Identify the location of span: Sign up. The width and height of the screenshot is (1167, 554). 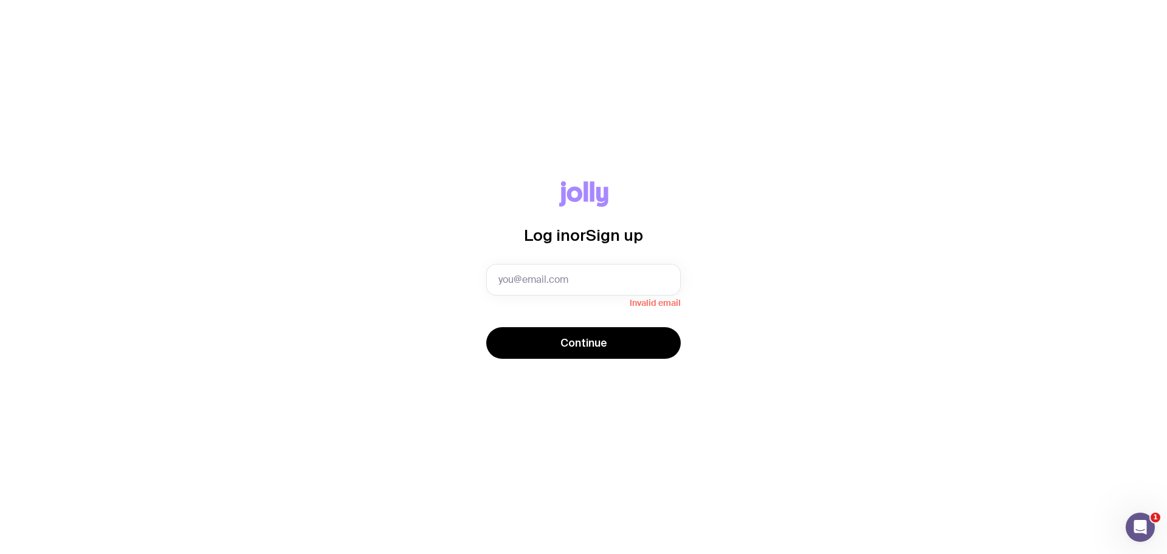
(615, 235).